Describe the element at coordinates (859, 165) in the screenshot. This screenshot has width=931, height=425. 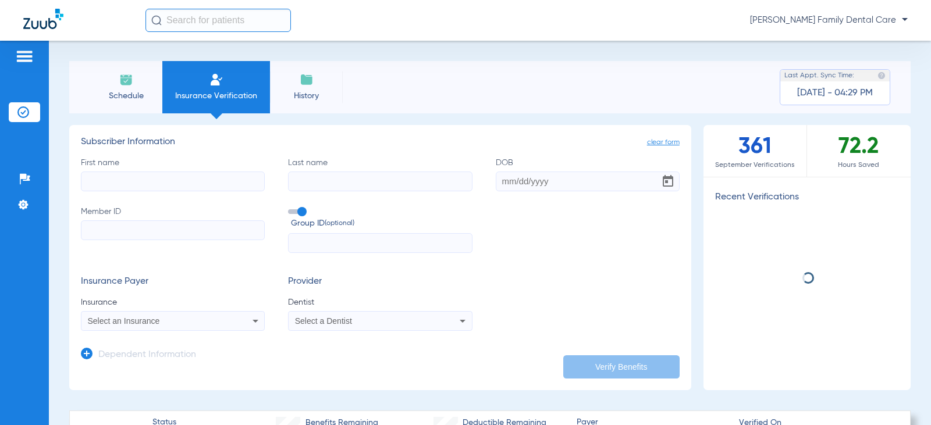
I see `span: Hours Saved` at that location.